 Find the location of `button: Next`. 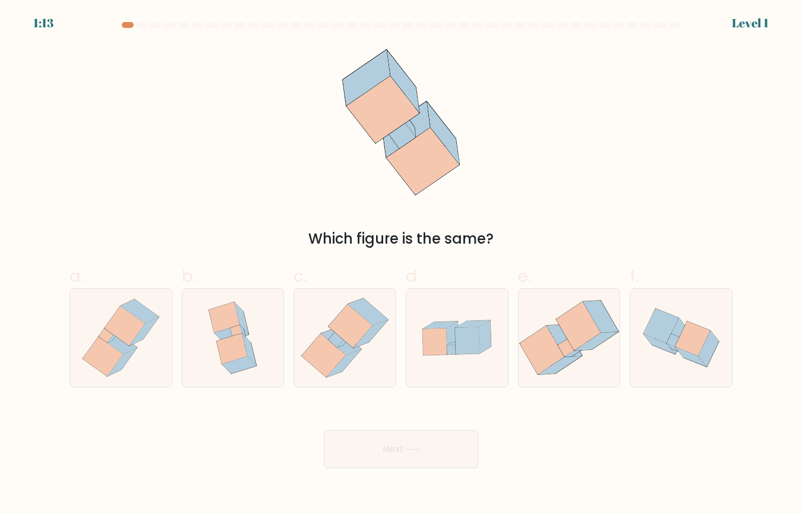

button: Next is located at coordinates (401, 449).